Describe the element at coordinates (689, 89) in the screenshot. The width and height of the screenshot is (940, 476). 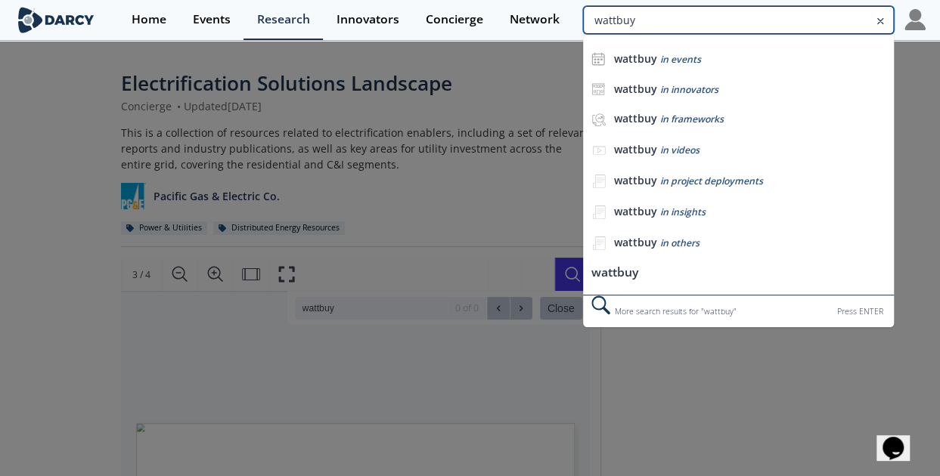
I see `span: in innovators` at that location.